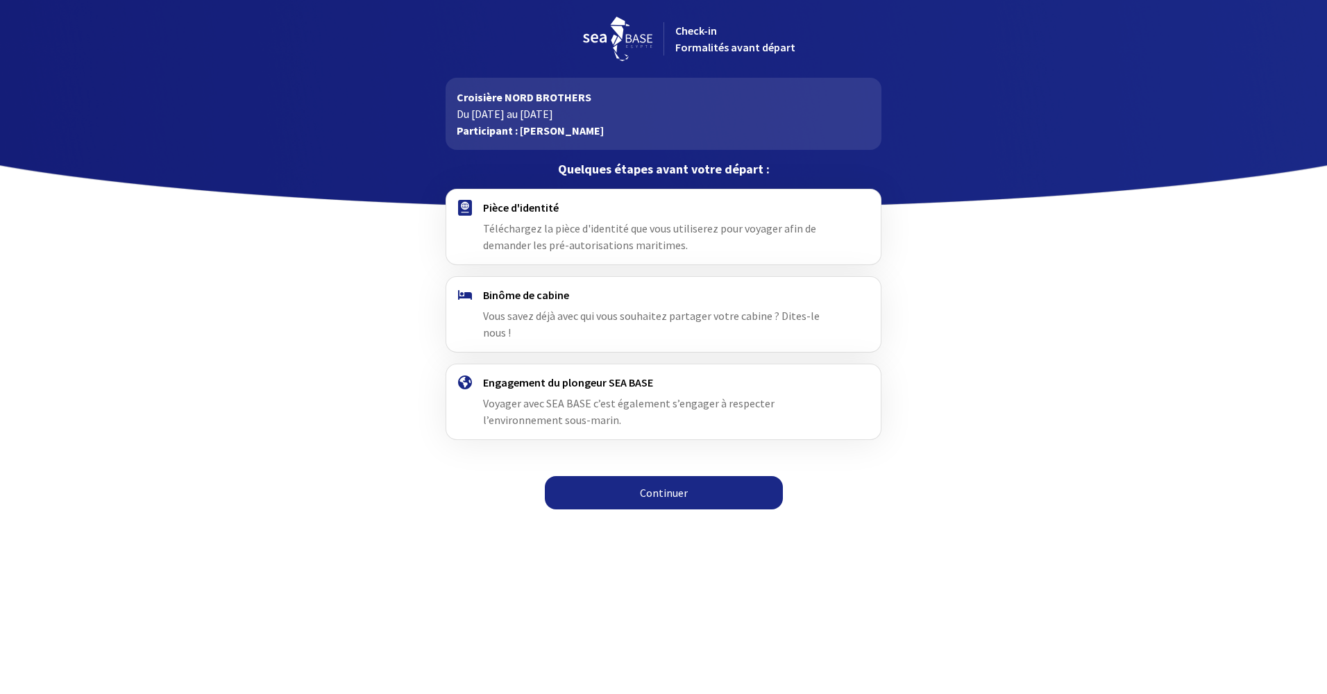  Describe the element at coordinates (650, 237) in the screenshot. I see `span: Téléchargez la pièce d'identité que vous utiliserez pour voyager afin de demander les pré-autoris...` at that location.